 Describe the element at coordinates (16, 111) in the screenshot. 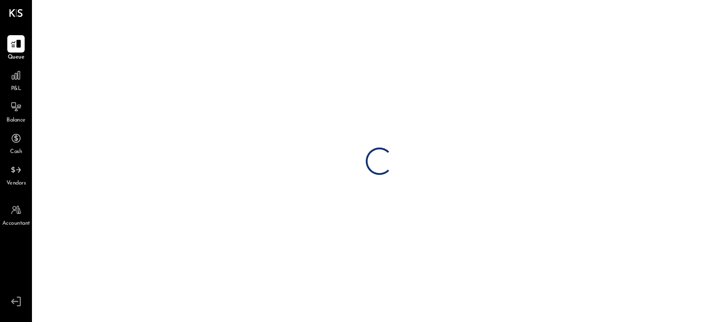

I see `a: Balance` at that location.